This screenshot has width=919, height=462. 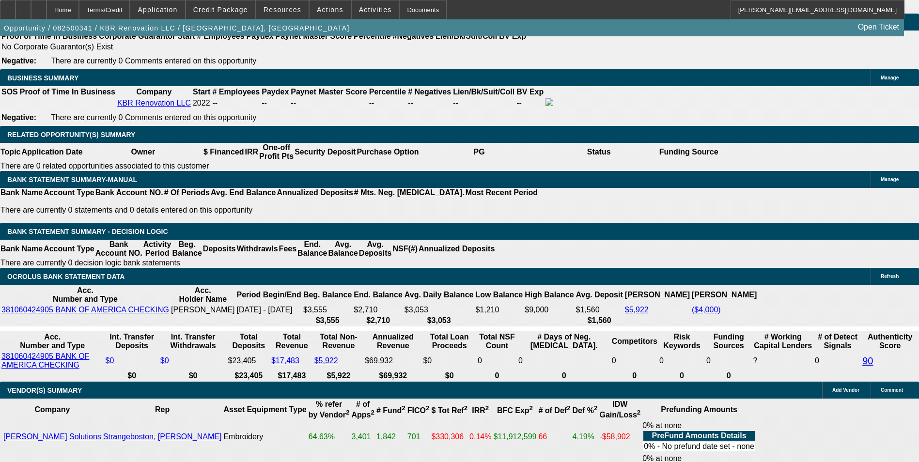 I want to click on b: Asset Equipment Type, so click(x=264, y=409).